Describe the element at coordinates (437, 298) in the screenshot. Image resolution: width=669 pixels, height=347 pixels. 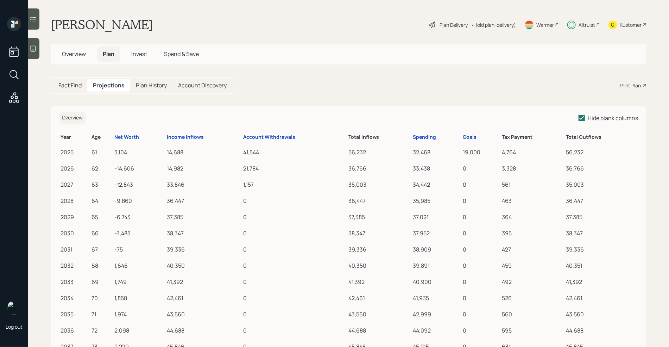
I see `div: 41,935` at that location.